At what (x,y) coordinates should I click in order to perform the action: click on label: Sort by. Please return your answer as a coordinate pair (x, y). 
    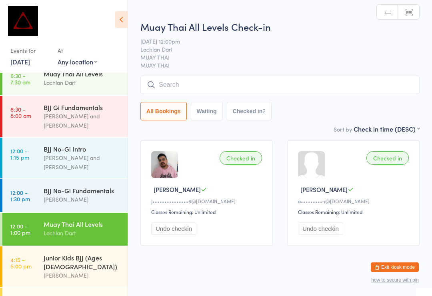
    Looking at the image, I should click on (343, 129).